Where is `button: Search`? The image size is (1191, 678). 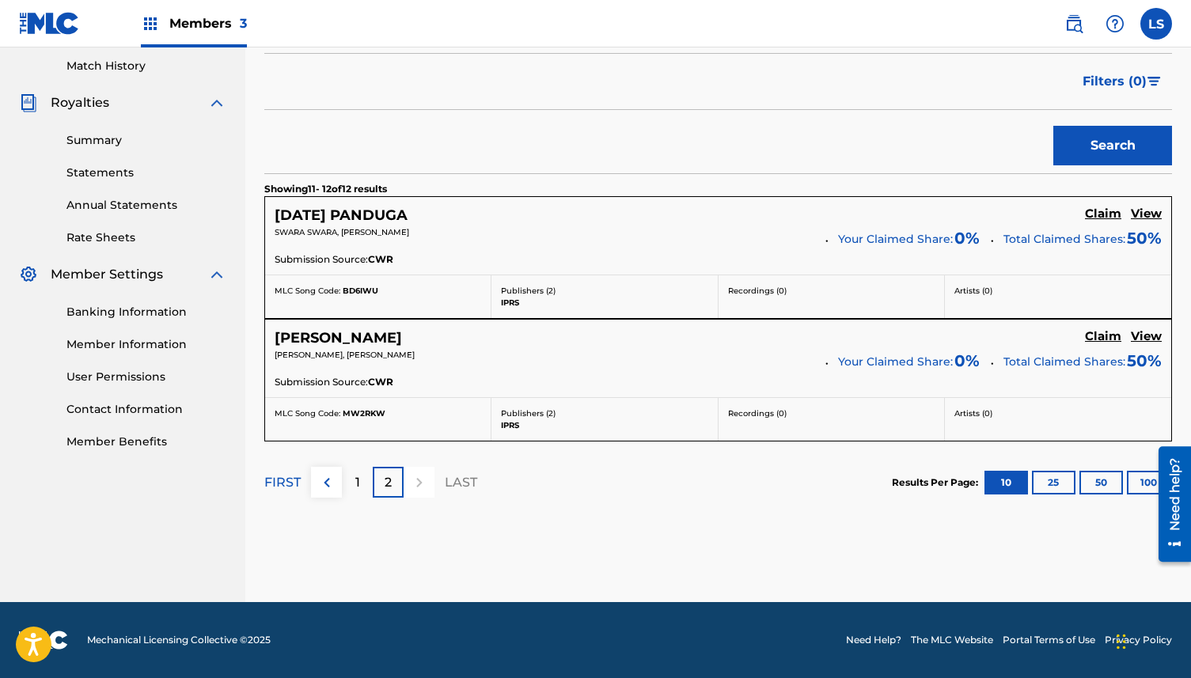
button: Search is located at coordinates (1112, 146).